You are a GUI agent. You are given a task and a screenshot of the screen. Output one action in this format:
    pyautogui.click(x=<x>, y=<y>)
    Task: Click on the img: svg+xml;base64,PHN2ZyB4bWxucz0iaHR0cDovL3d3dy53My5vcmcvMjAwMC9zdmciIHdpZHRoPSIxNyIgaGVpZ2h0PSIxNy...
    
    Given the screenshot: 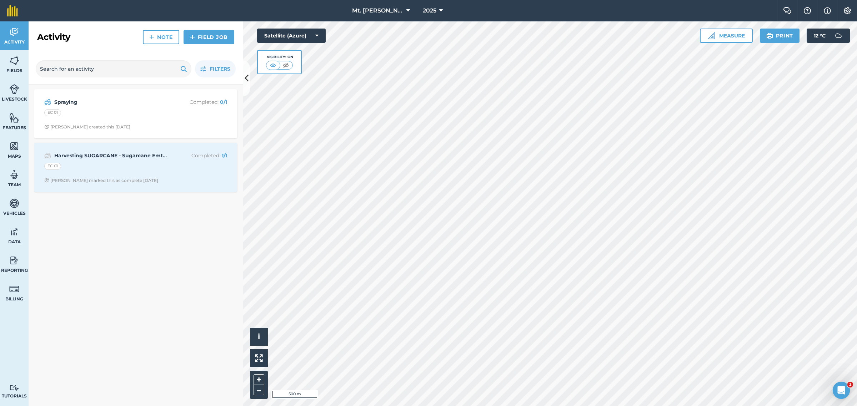 What is the action you would take?
    pyautogui.click(x=827, y=11)
    